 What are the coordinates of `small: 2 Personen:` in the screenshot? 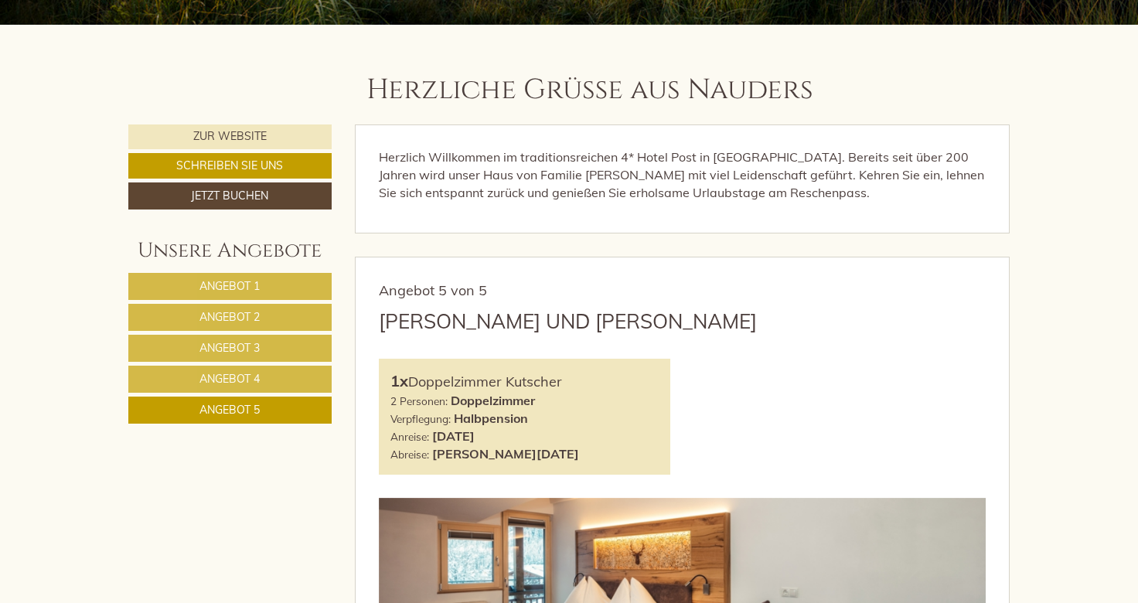 It's located at (419, 400).